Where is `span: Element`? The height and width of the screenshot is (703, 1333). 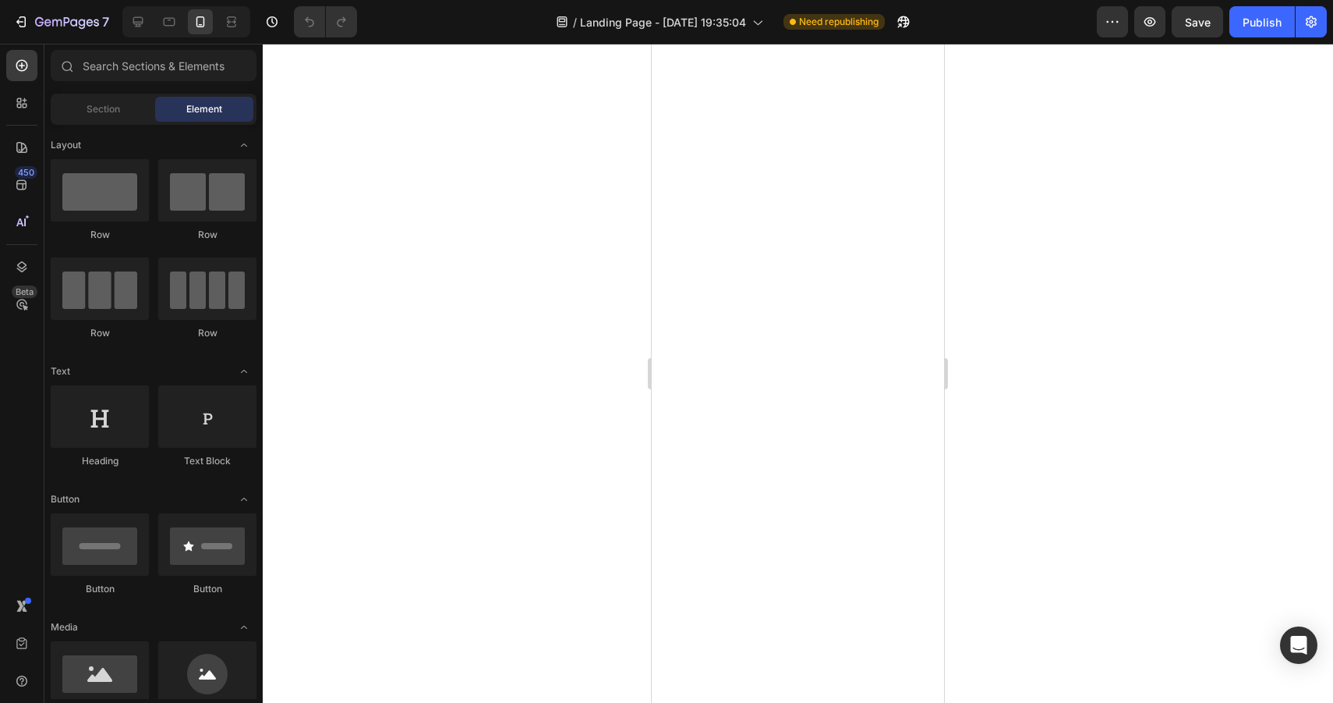 span: Element is located at coordinates (204, 109).